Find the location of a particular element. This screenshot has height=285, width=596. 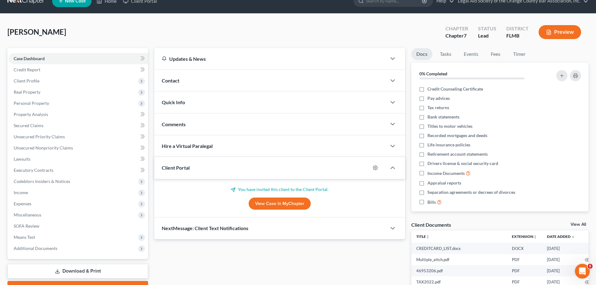

a: Unsecured Priority Claims is located at coordinates (78, 137).